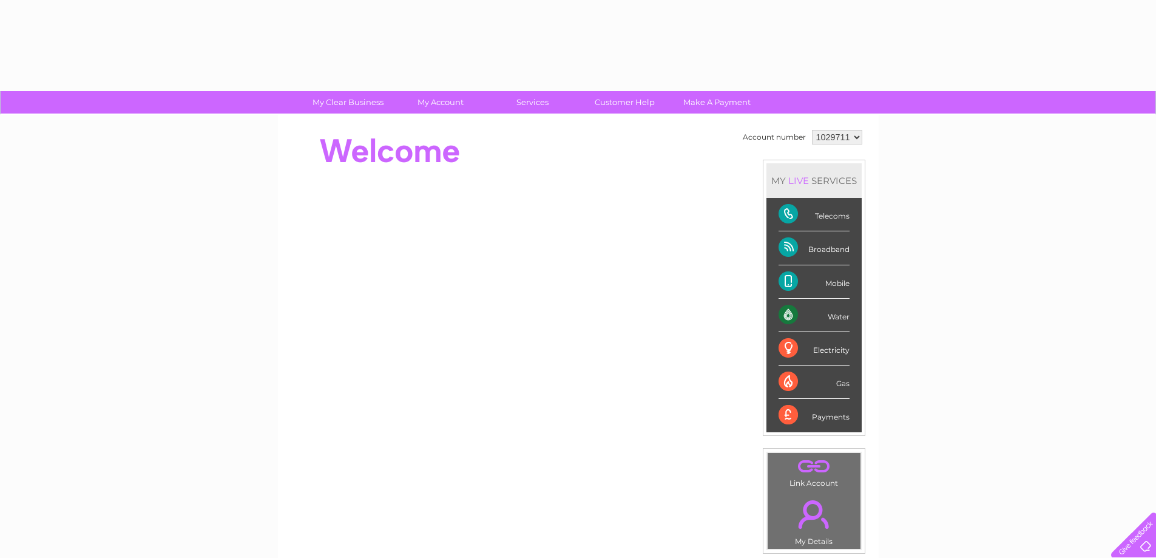 The image size is (1156, 558). What do you see at coordinates (440, 102) in the screenshot?
I see `a: My Account` at bounding box center [440, 102].